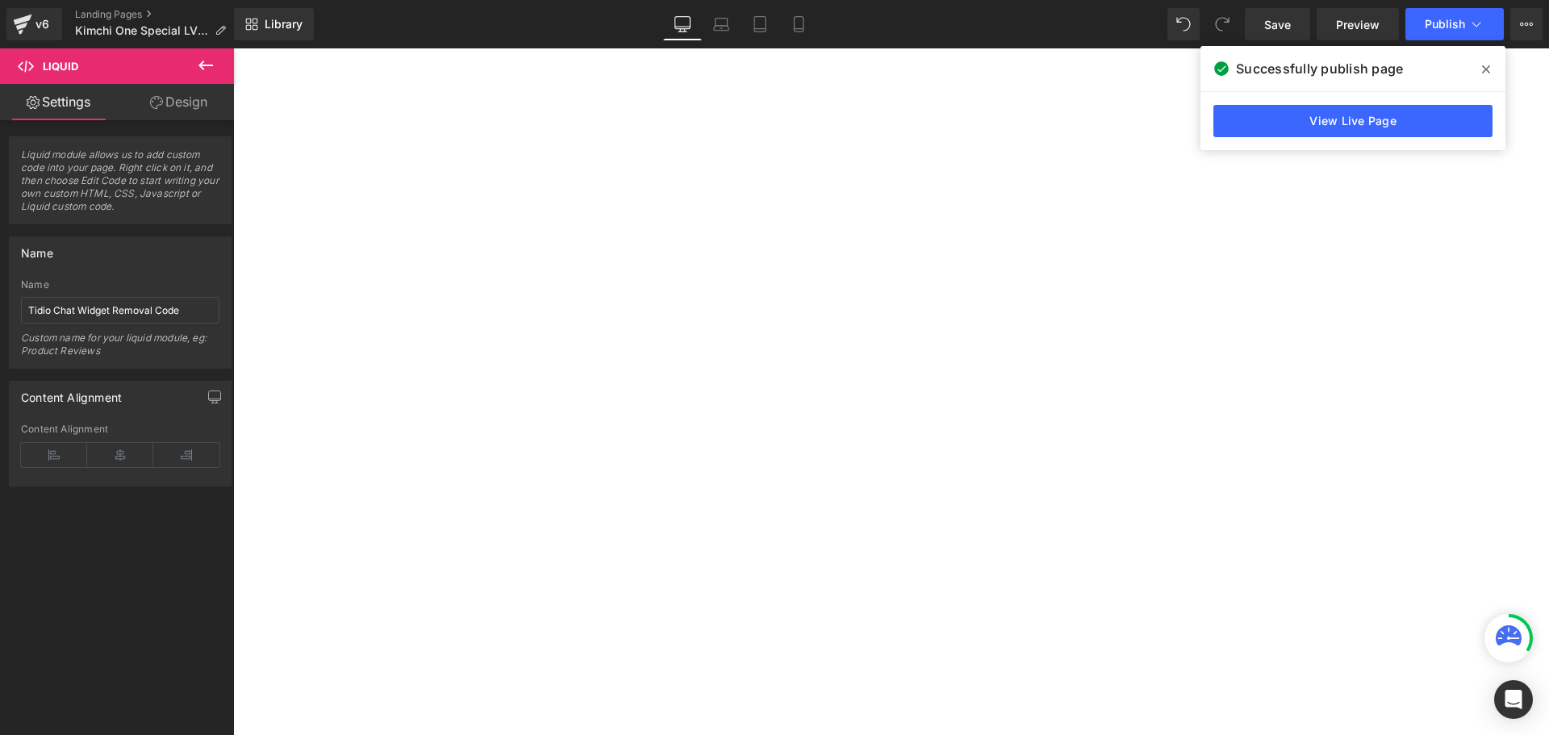  What do you see at coordinates (1277, 24) in the screenshot?
I see `span: Save` at bounding box center [1277, 24].